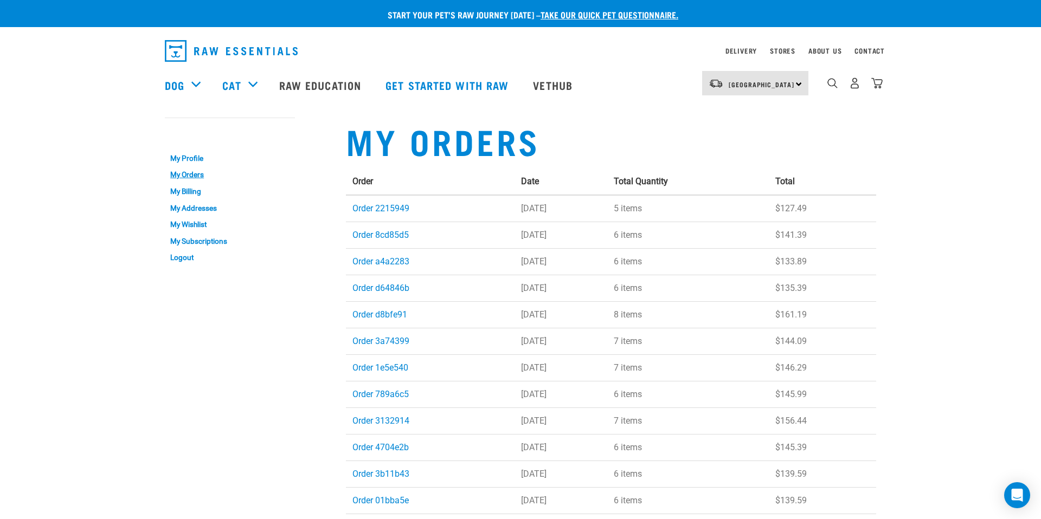 This screenshot has width=1041, height=519. I want to click on td: $145.39, so click(822, 447).